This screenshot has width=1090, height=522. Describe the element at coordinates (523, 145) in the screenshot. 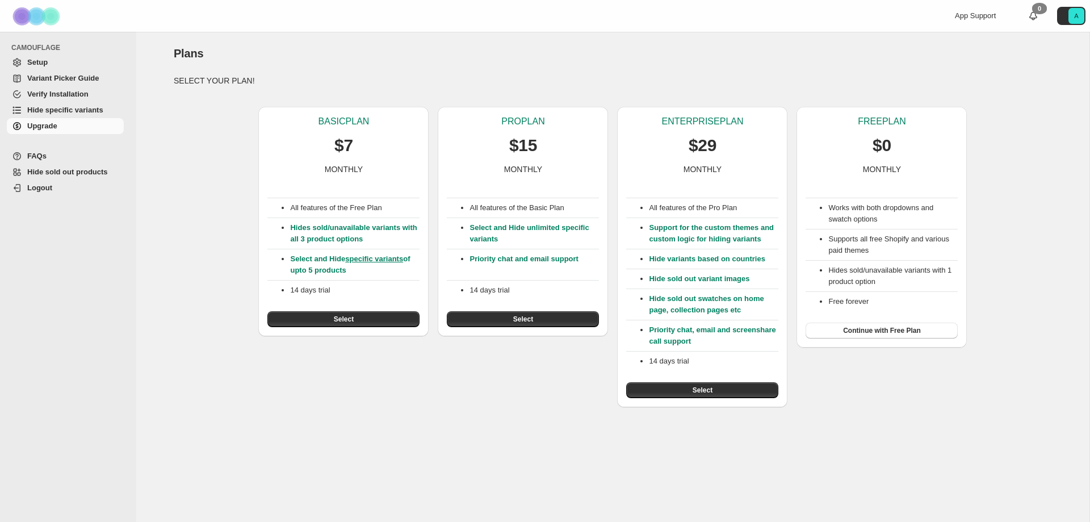

I see `p: $15` at that location.